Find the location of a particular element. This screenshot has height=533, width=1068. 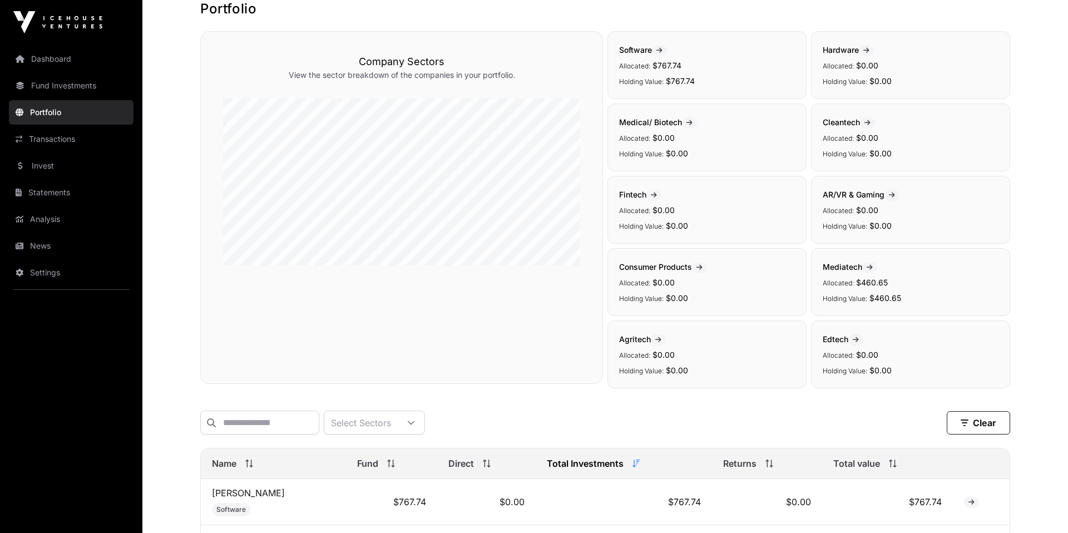

span: Agritech is located at coordinates (642, 339).